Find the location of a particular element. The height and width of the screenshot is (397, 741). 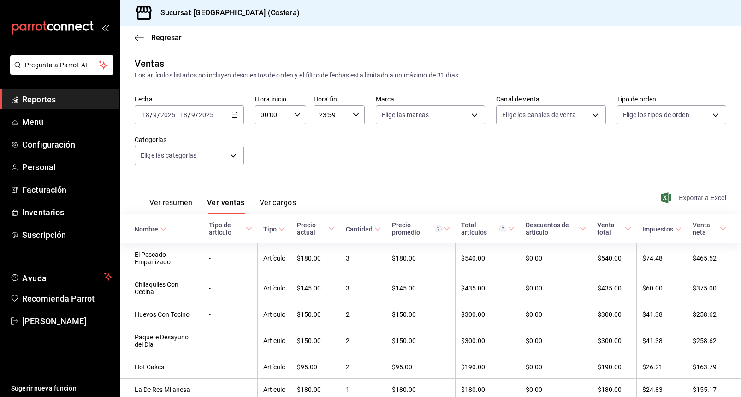

td: $26.21 is located at coordinates (661, 367).